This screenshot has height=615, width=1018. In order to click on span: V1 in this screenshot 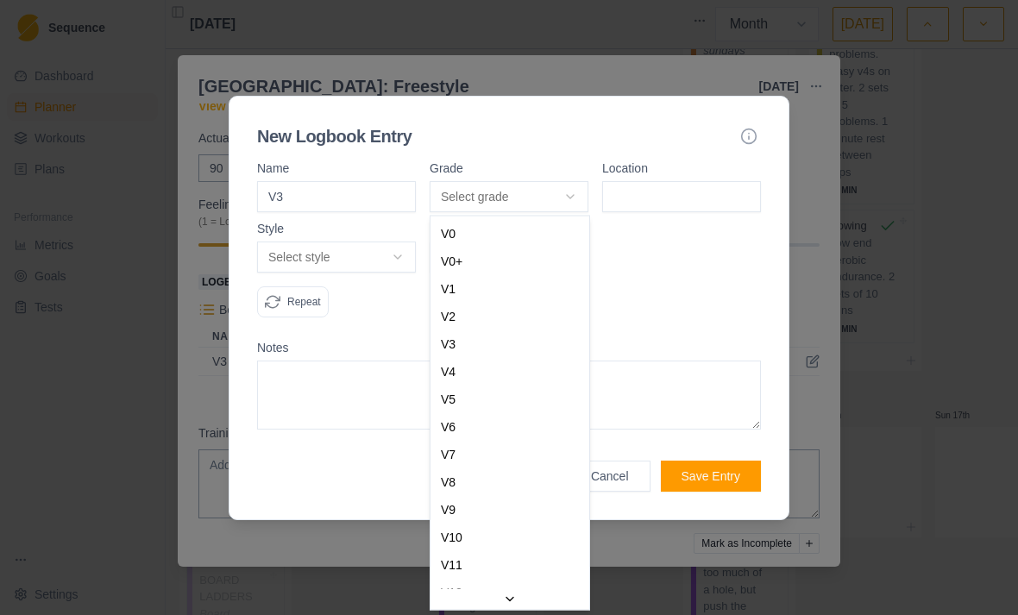, I will do `click(448, 289)`.